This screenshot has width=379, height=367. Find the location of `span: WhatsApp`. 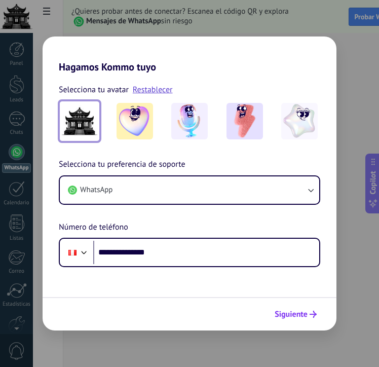

span: WhatsApp is located at coordinates (96, 190).